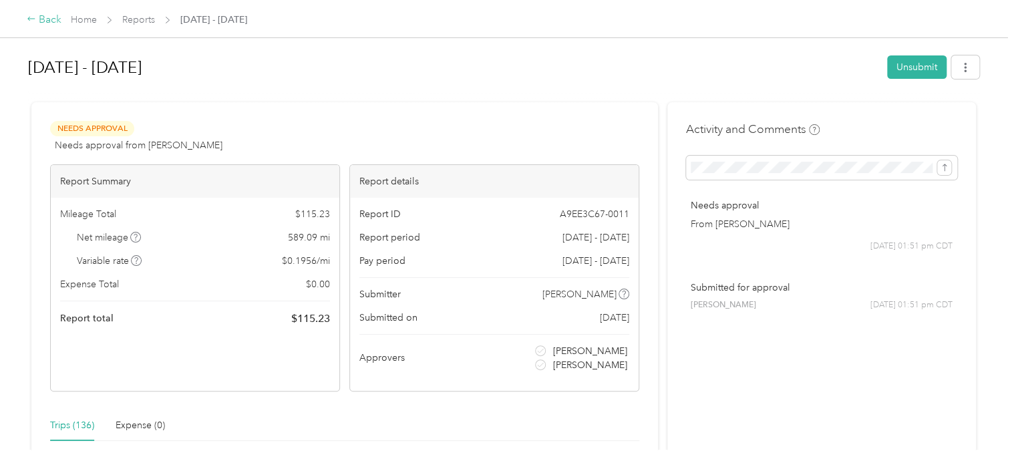  What do you see at coordinates (389, 237) in the screenshot?
I see `span: Report period` at bounding box center [389, 237].